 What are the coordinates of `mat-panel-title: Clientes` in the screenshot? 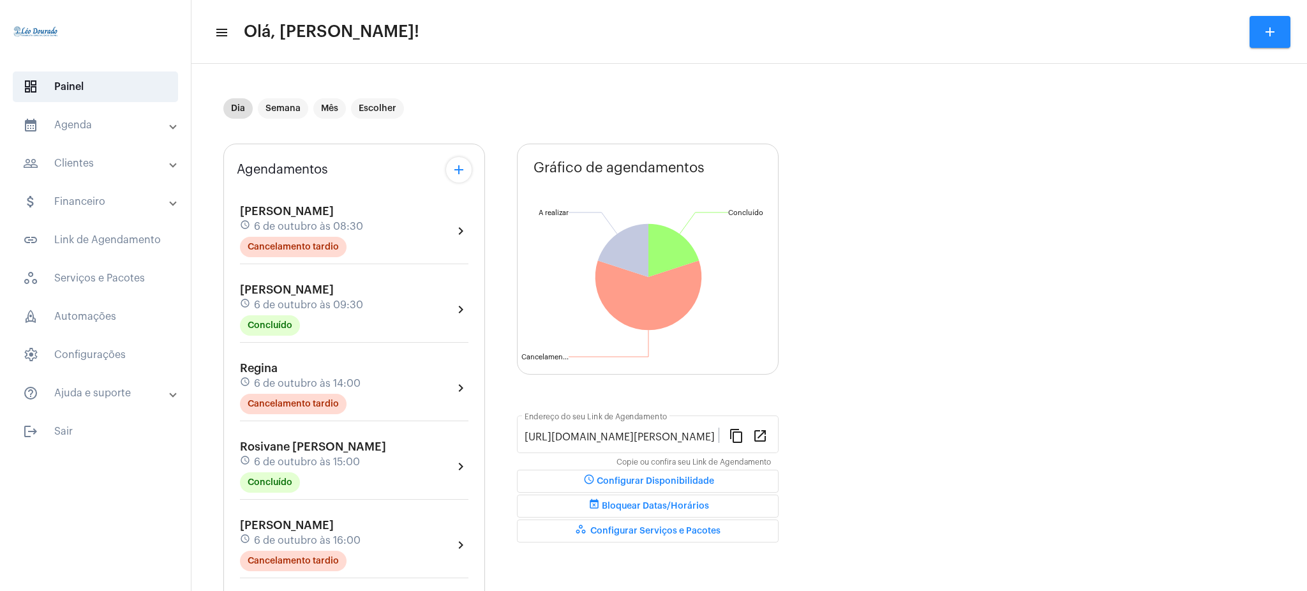 It's located at (96, 163).